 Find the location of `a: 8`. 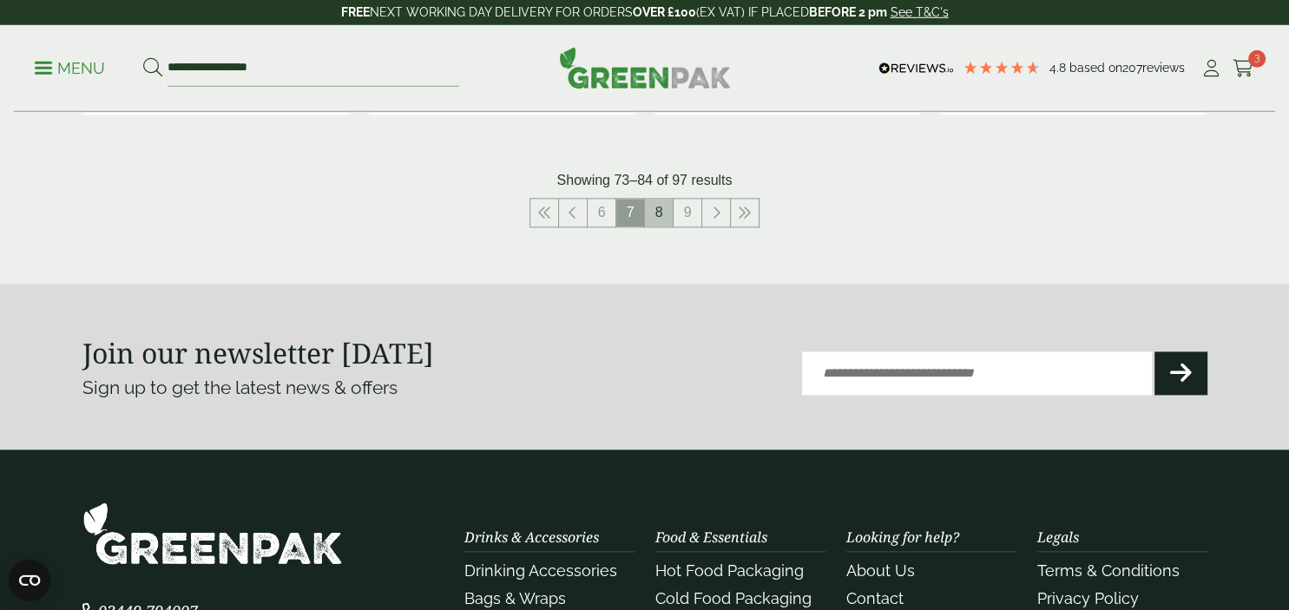

a: 8 is located at coordinates (659, 213).